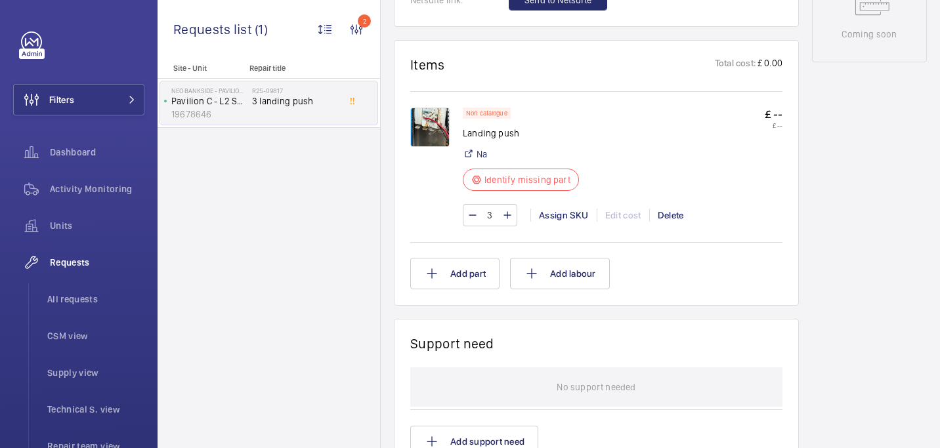 Image resolution: width=940 pixels, height=448 pixels. I want to click on h1: Support need, so click(452, 343).